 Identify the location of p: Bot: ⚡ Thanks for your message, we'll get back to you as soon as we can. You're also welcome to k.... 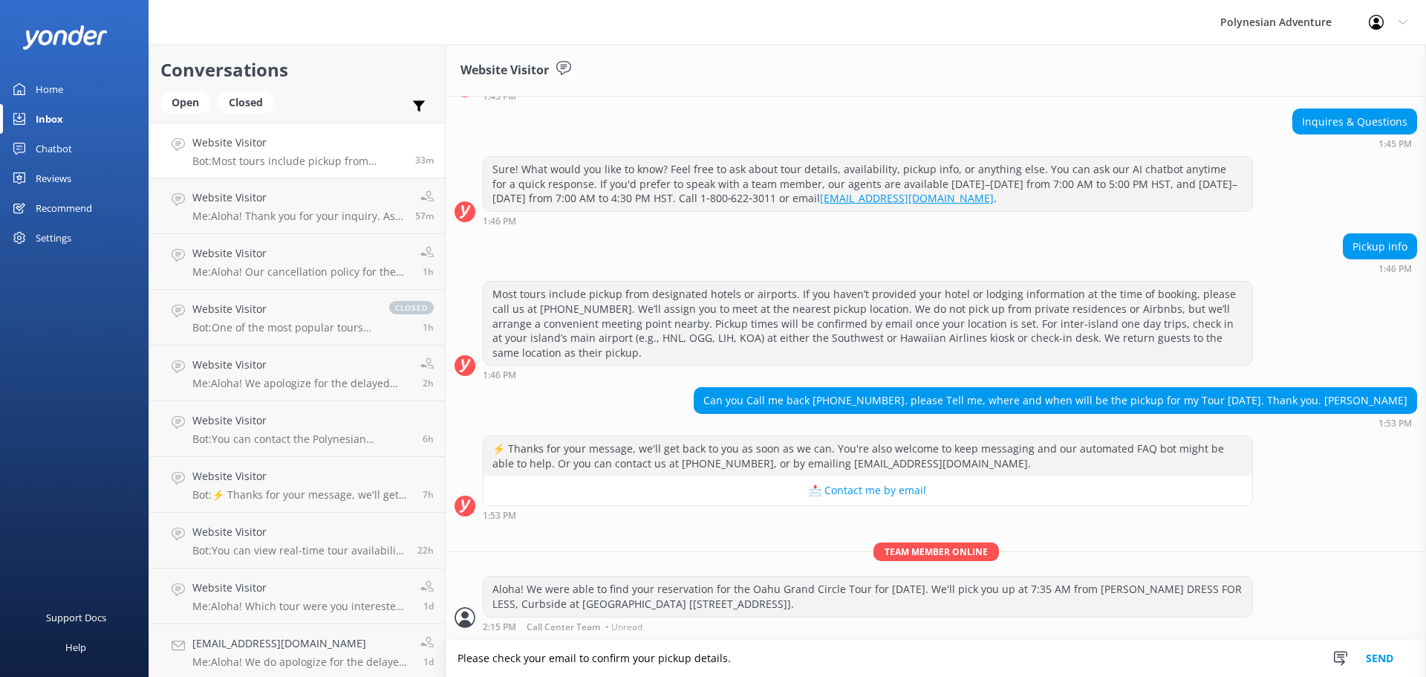
(302, 495).